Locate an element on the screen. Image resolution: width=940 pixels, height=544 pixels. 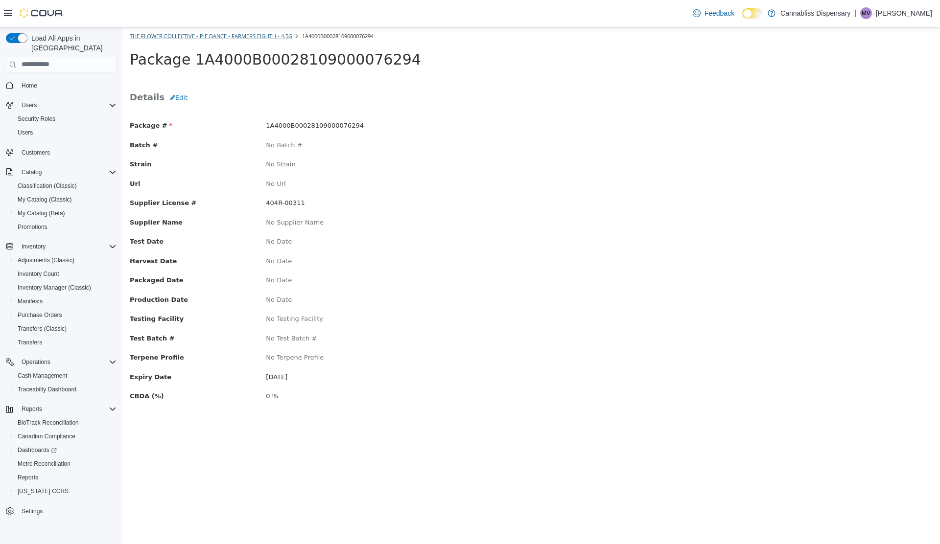
button: Cash Management is located at coordinates (65, 376).